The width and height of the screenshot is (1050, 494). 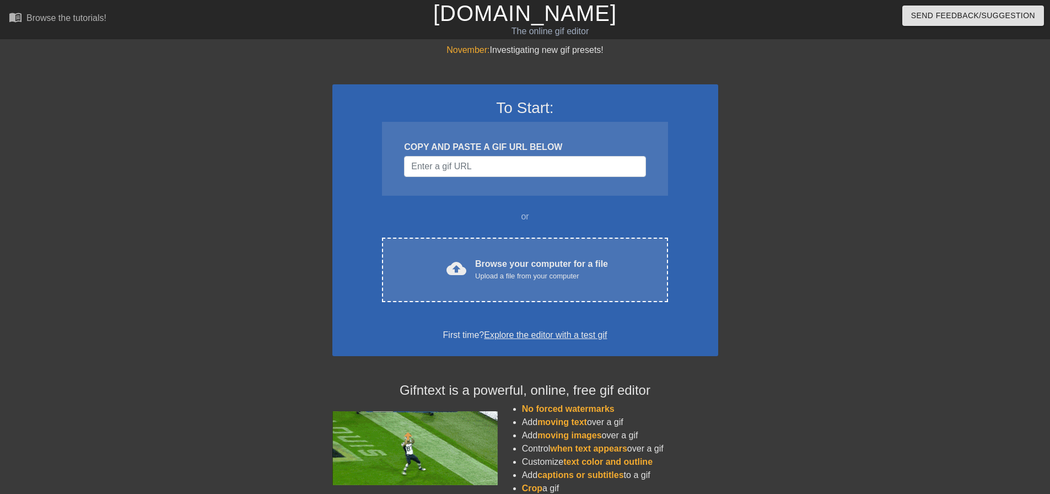 What do you see at coordinates (580, 475) in the screenshot?
I see `span: captions or subtitles` at bounding box center [580, 475].